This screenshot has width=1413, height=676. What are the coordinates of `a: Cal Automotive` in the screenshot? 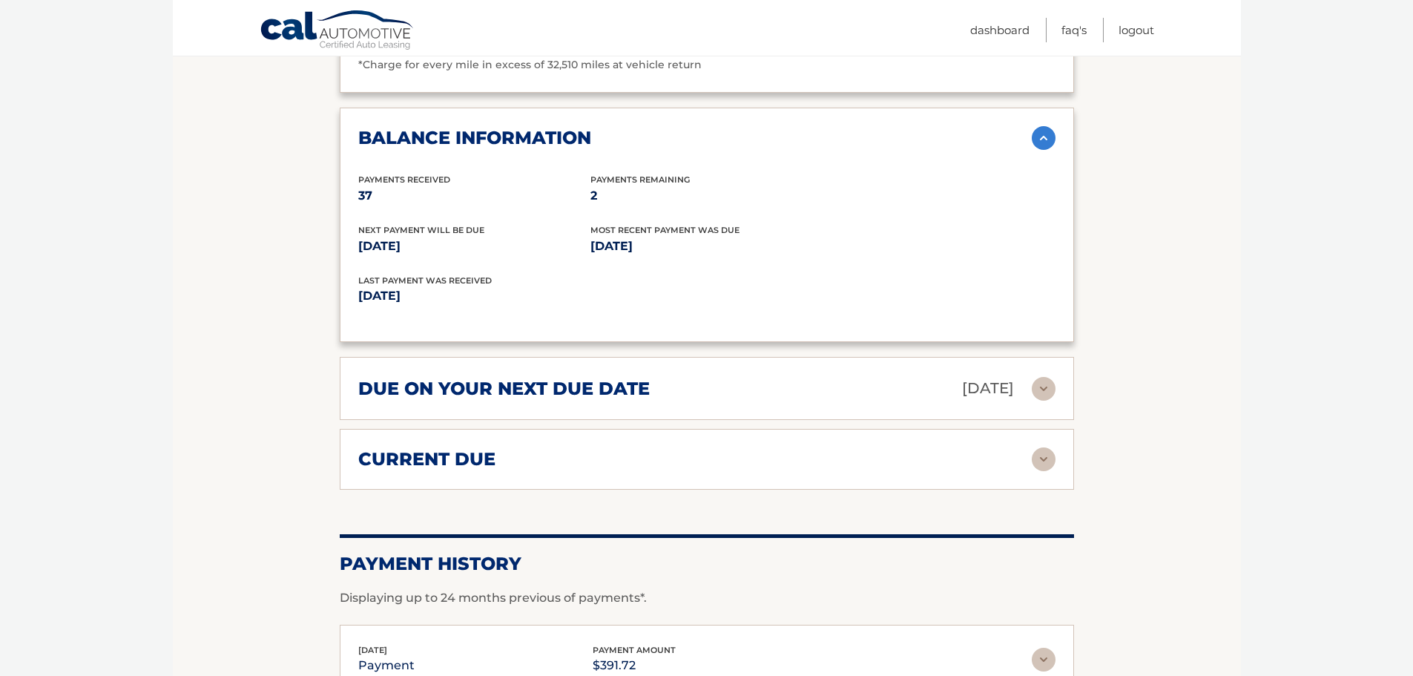 It's located at (338, 31).